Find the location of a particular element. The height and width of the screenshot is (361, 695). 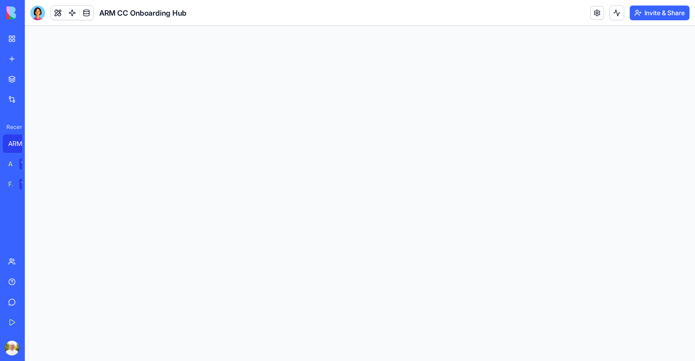

span: Recent is located at coordinates (12, 127).